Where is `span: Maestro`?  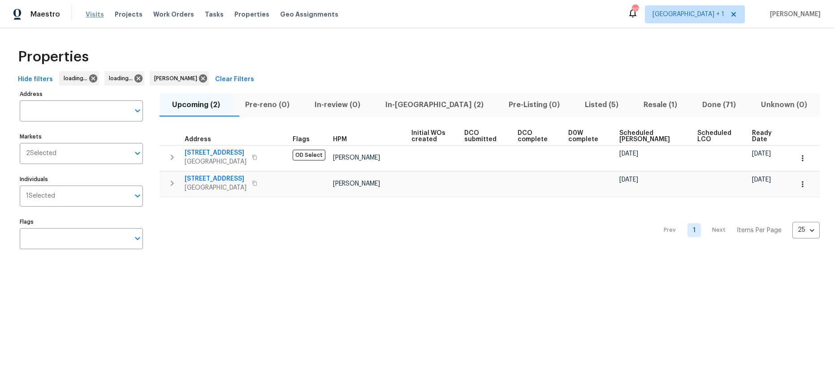
span: Maestro is located at coordinates (45, 14).